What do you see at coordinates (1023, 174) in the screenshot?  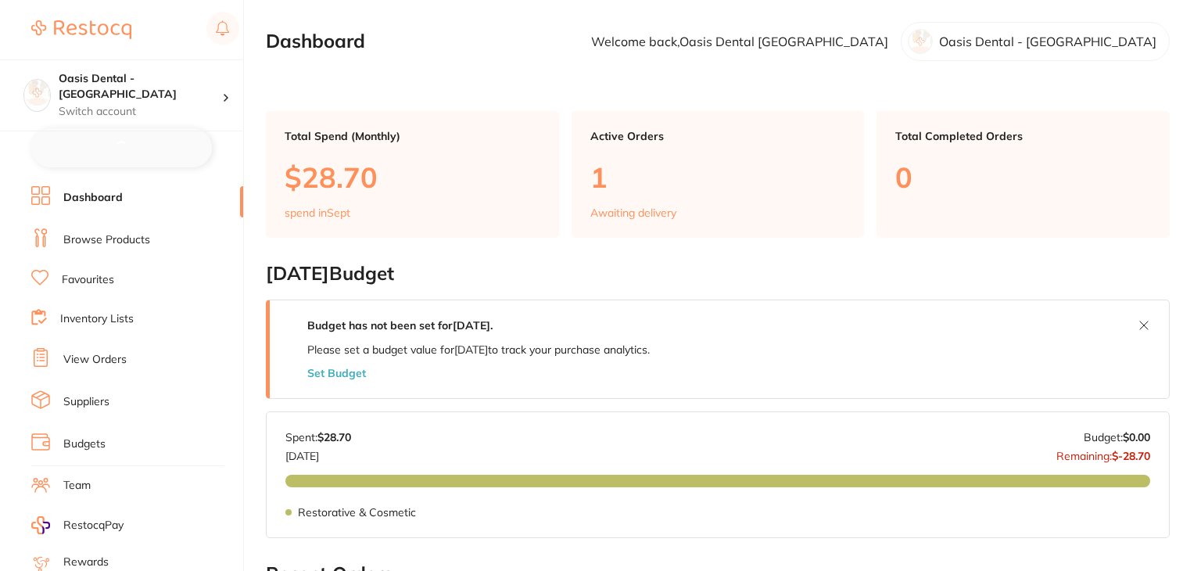 I see `a: Total Completed Orders0` at bounding box center [1023, 174].